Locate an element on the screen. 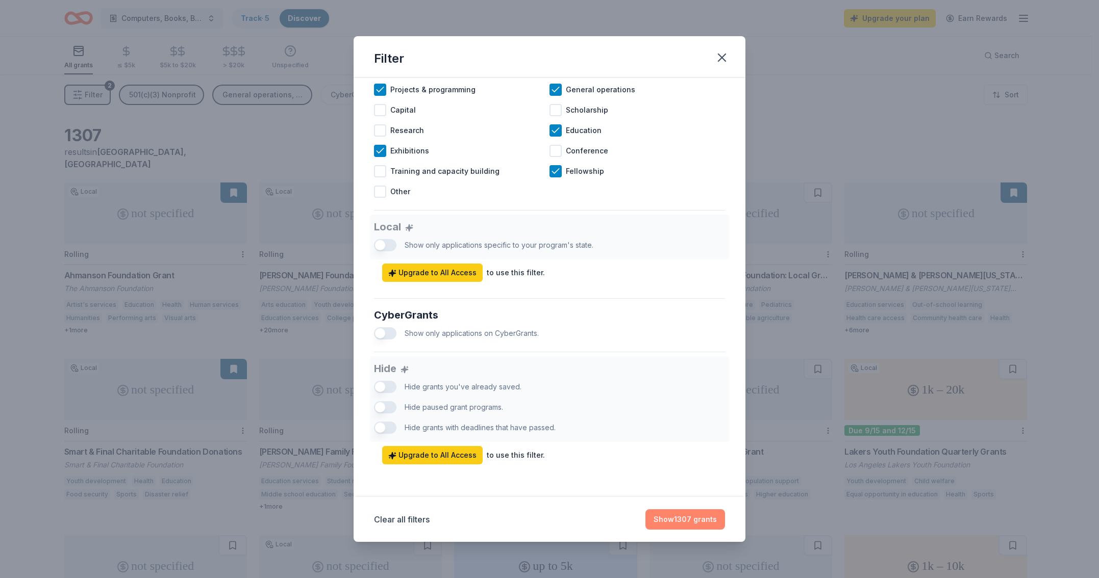 This screenshot has height=578, width=1099. span: Exhibitions is located at coordinates (410, 151).